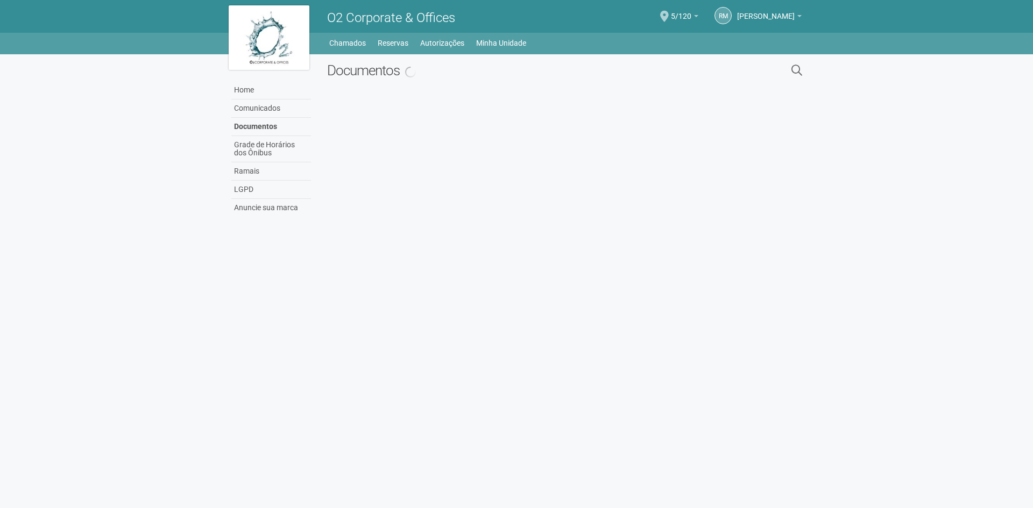  What do you see at coordinates (411, 72) in the screenshot?
I see `img: spinner.png` at bounding box center [411, 72].